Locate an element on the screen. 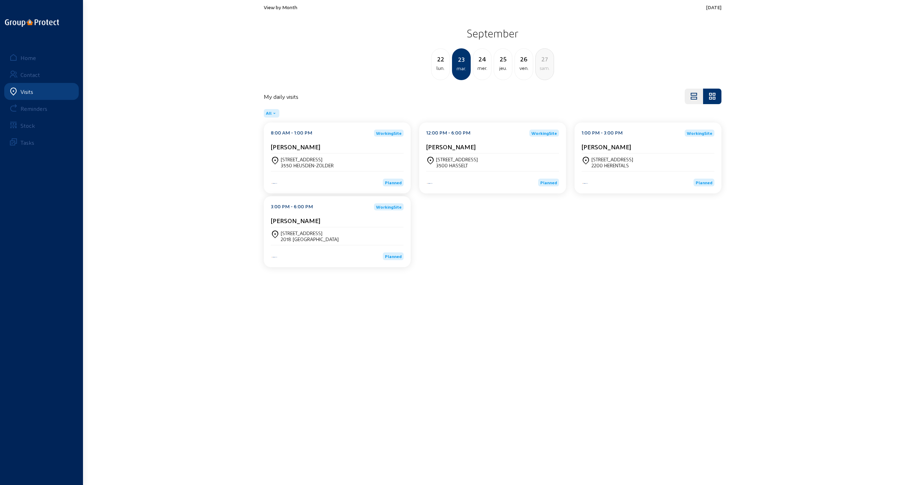 The height and width of the screenshot is (485, 904). img: logo-oneline.png is located at coordinates (32, 23).